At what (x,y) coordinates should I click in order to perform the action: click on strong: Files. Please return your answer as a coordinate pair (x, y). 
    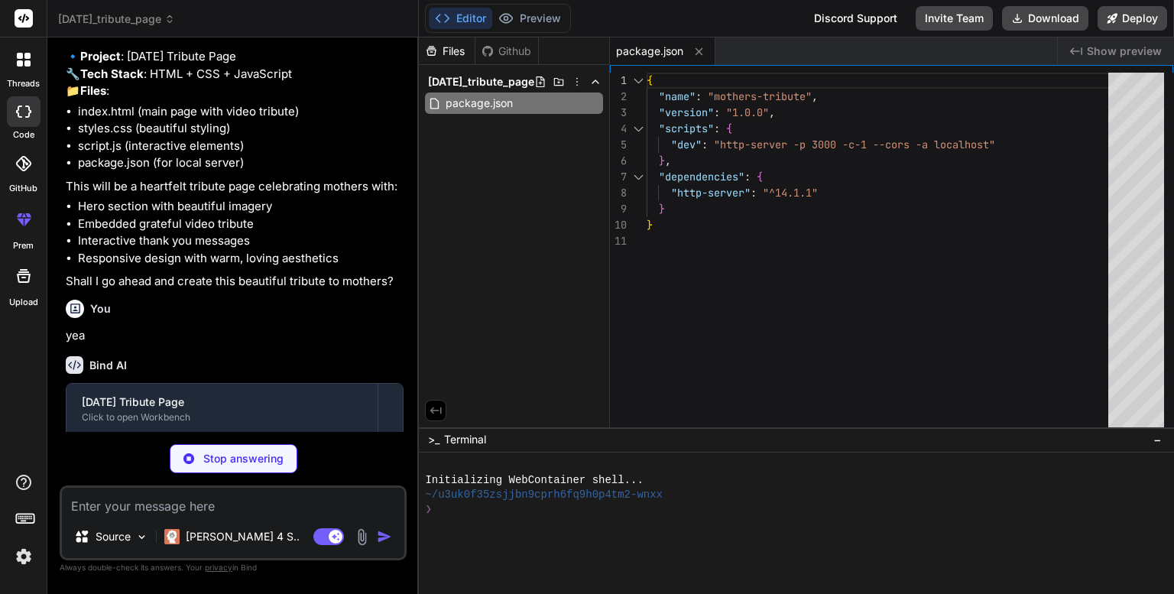
    Looking at the image, I should click on (93, 90).